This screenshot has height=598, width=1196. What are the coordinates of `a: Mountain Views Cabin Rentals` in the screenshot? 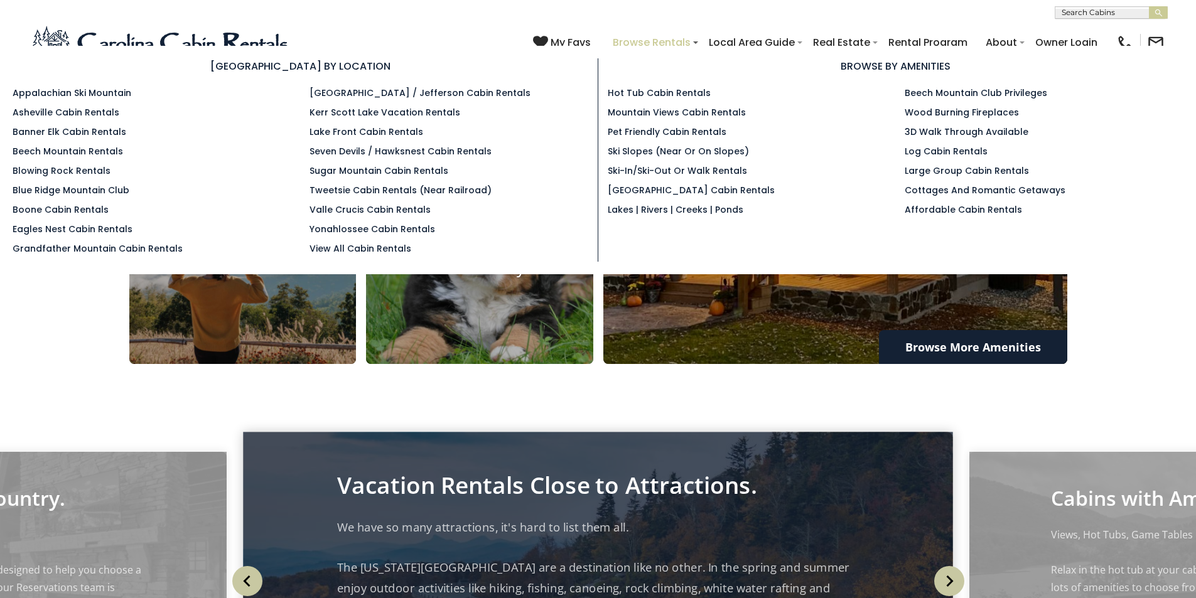 It's located at (677, 112).